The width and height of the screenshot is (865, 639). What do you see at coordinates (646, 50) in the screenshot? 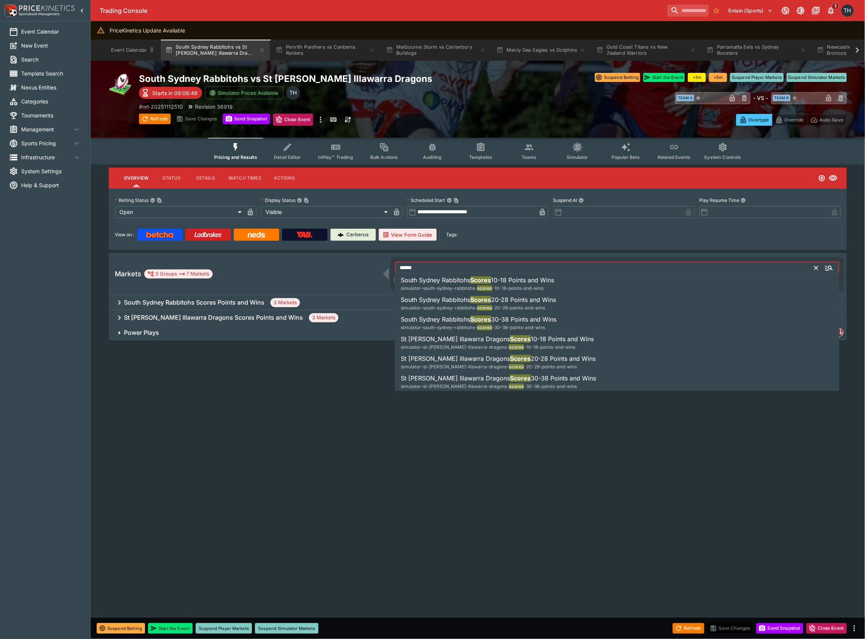
I see `button: Gold Coast Titans vs New Zealand Warriors` at bounding box center [646, 50].